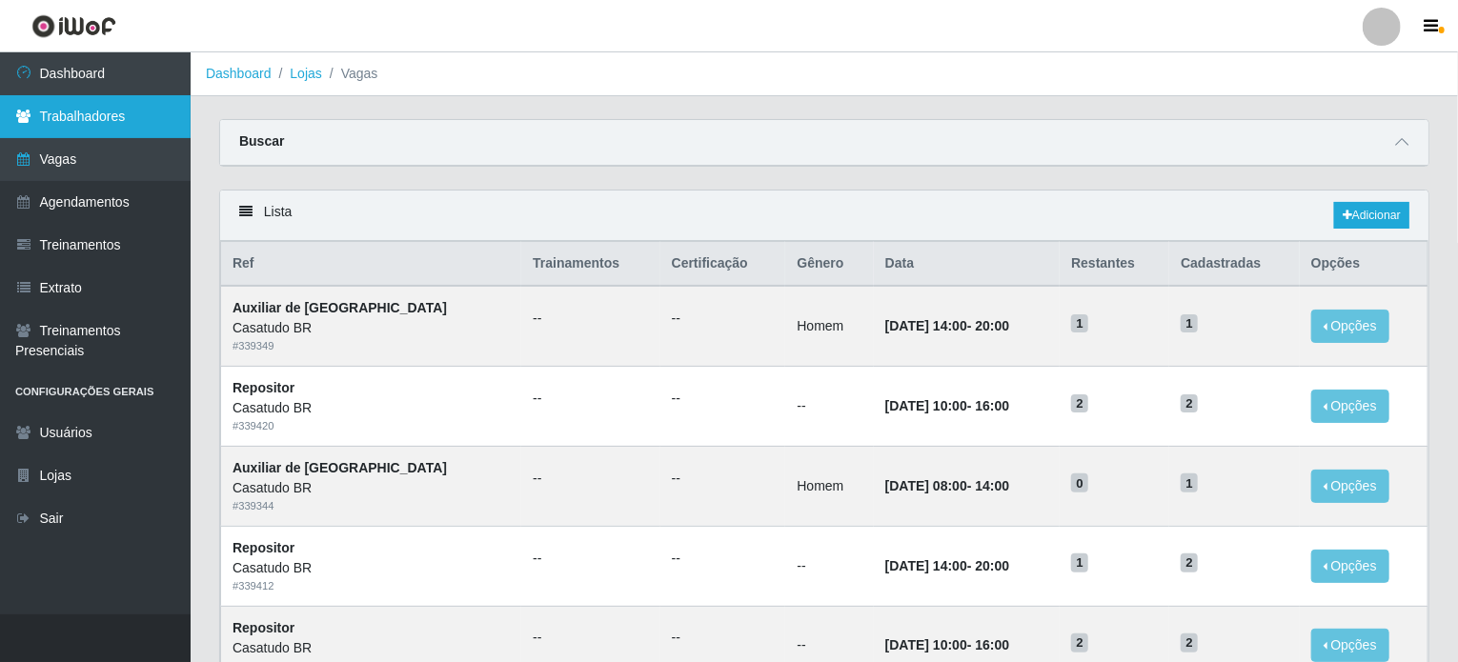 Image resolution: width=1458 pixels, height=662 pixels. Describe the element at coordinates (261, 141) in the screenshot. I see `strong: Buscar` at that location.